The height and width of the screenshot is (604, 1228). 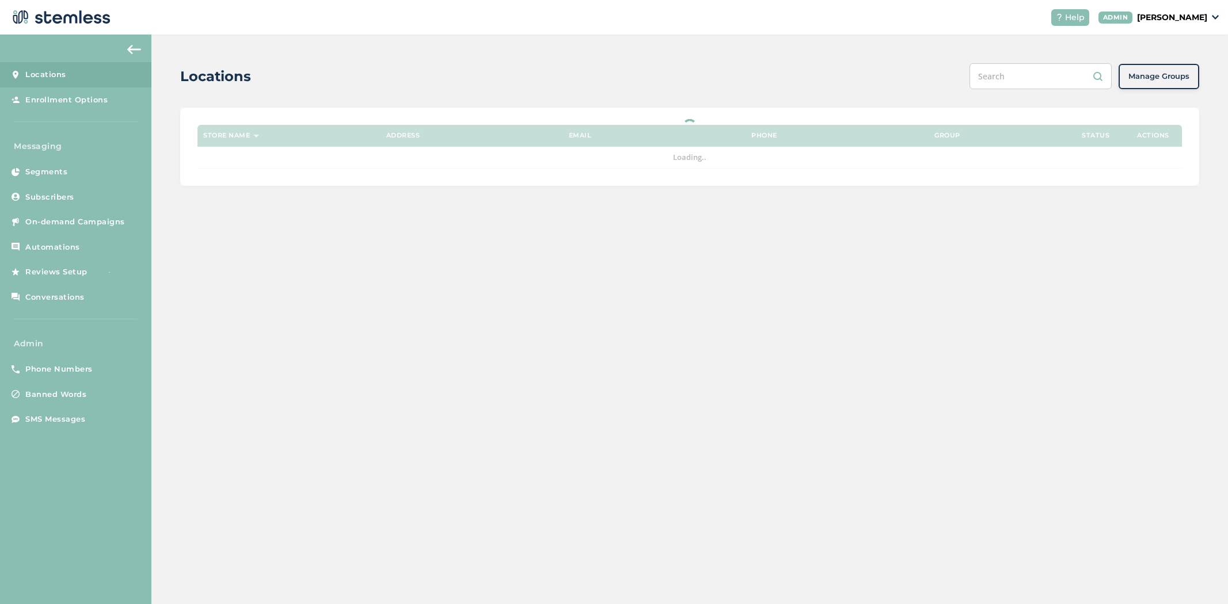 What do you see at coordinates (60, 17) in the screenshot?
I see `img: logo-dark-0685b13c.svg` at bounding box center [60, 17].